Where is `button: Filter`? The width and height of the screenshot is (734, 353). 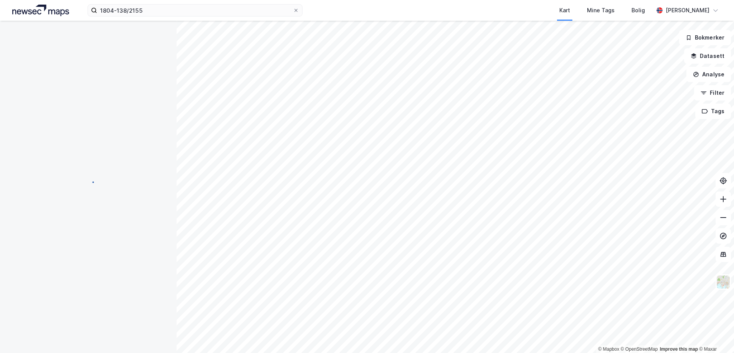 button: Filter is located at coordinates (712, 93).